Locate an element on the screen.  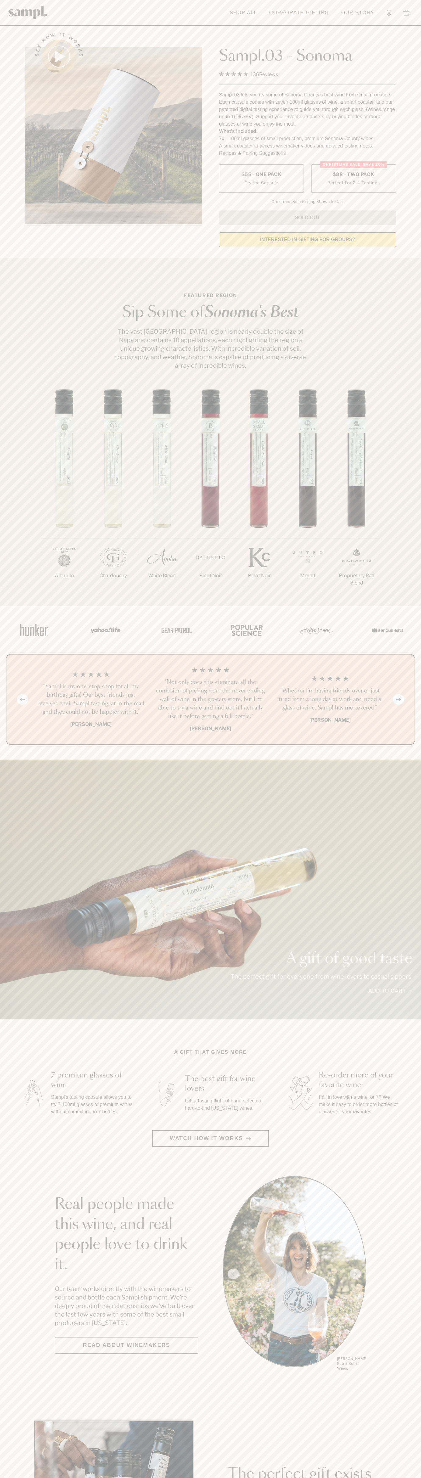
p: A gift of good taste is located at coordinates (322, 959).